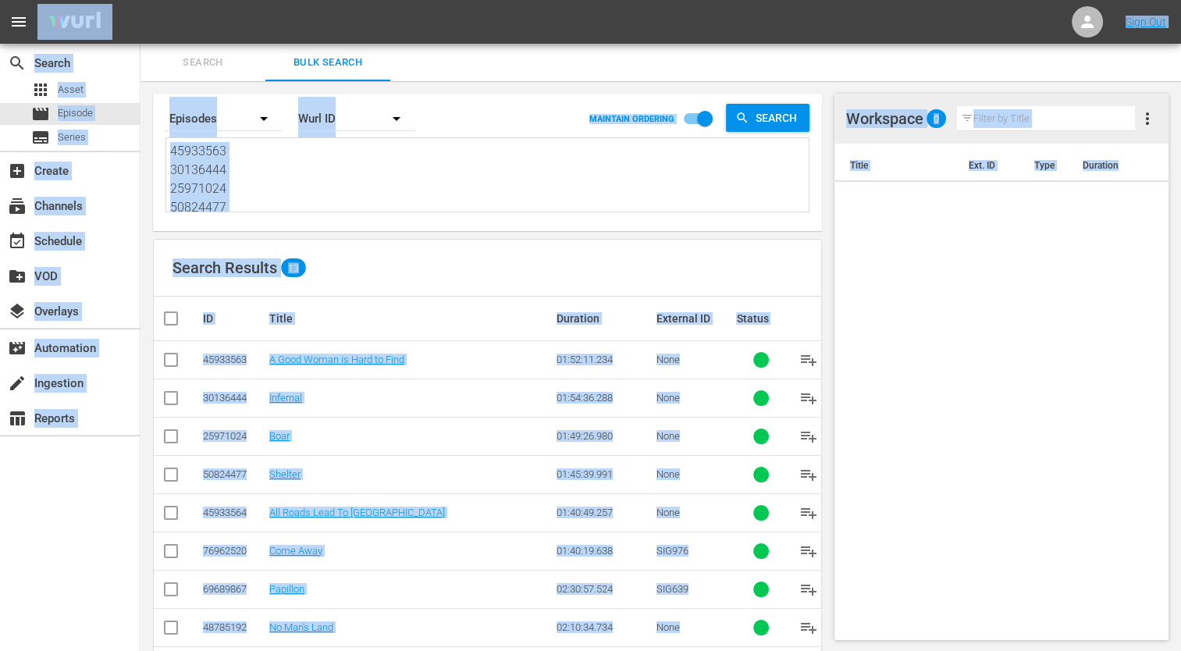 This screenshot has width=1181, height=651. Describe the element at coordinates (233, 359) in the screenshot. I see `div: 45933563` at that location.